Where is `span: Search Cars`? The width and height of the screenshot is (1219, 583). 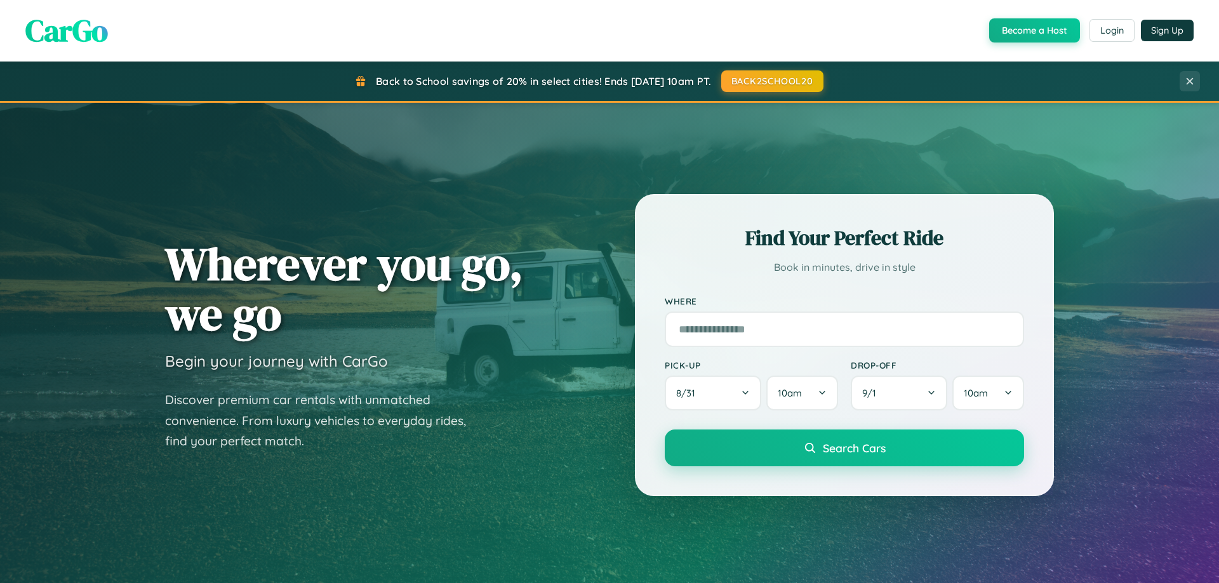
span: Search Cars is located at coordinates (854, 448).